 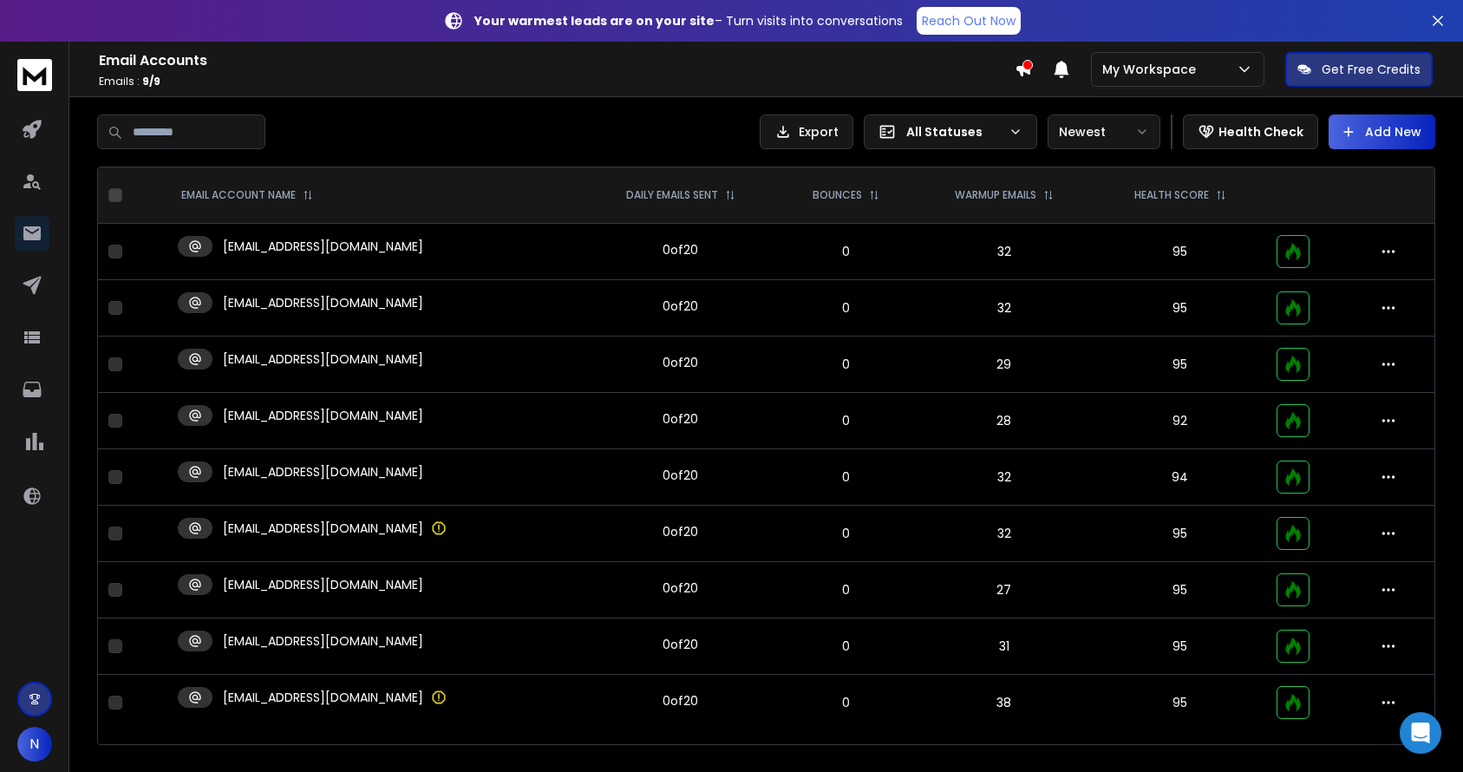 I want to click on button: Get Free Credits, so click(x=1359, y=69).